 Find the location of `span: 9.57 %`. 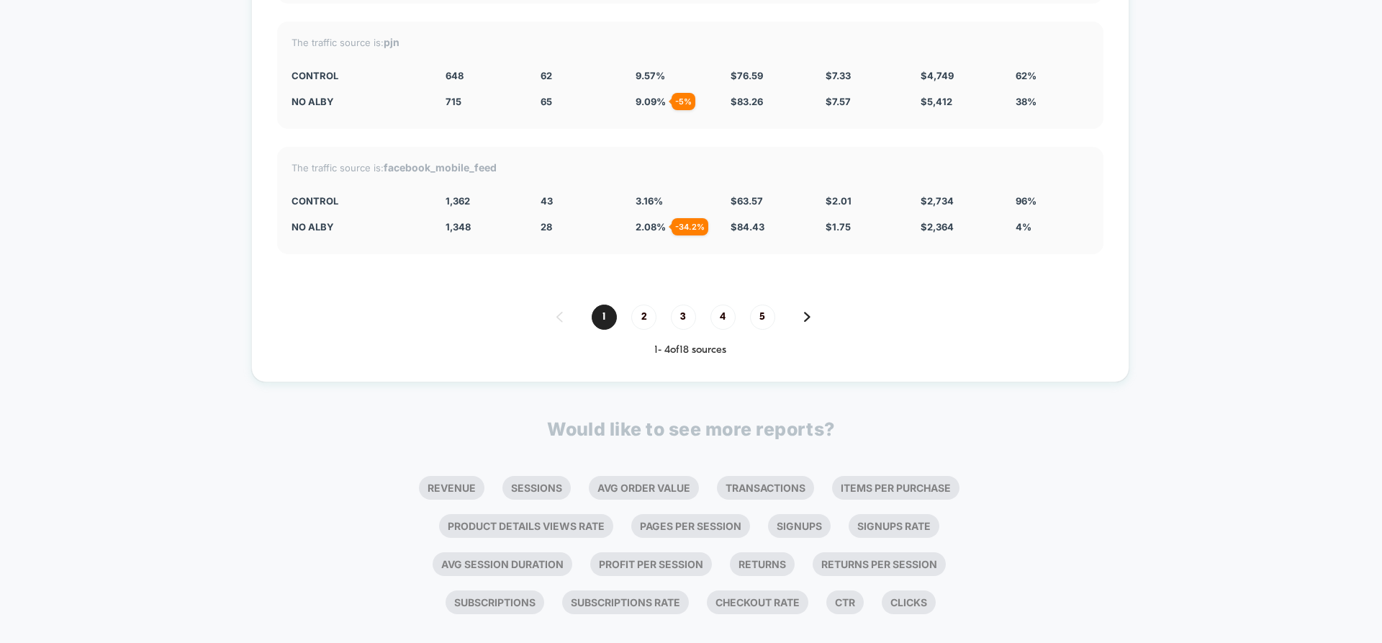

span: 9.57 % is located at coordinates (650, 76).